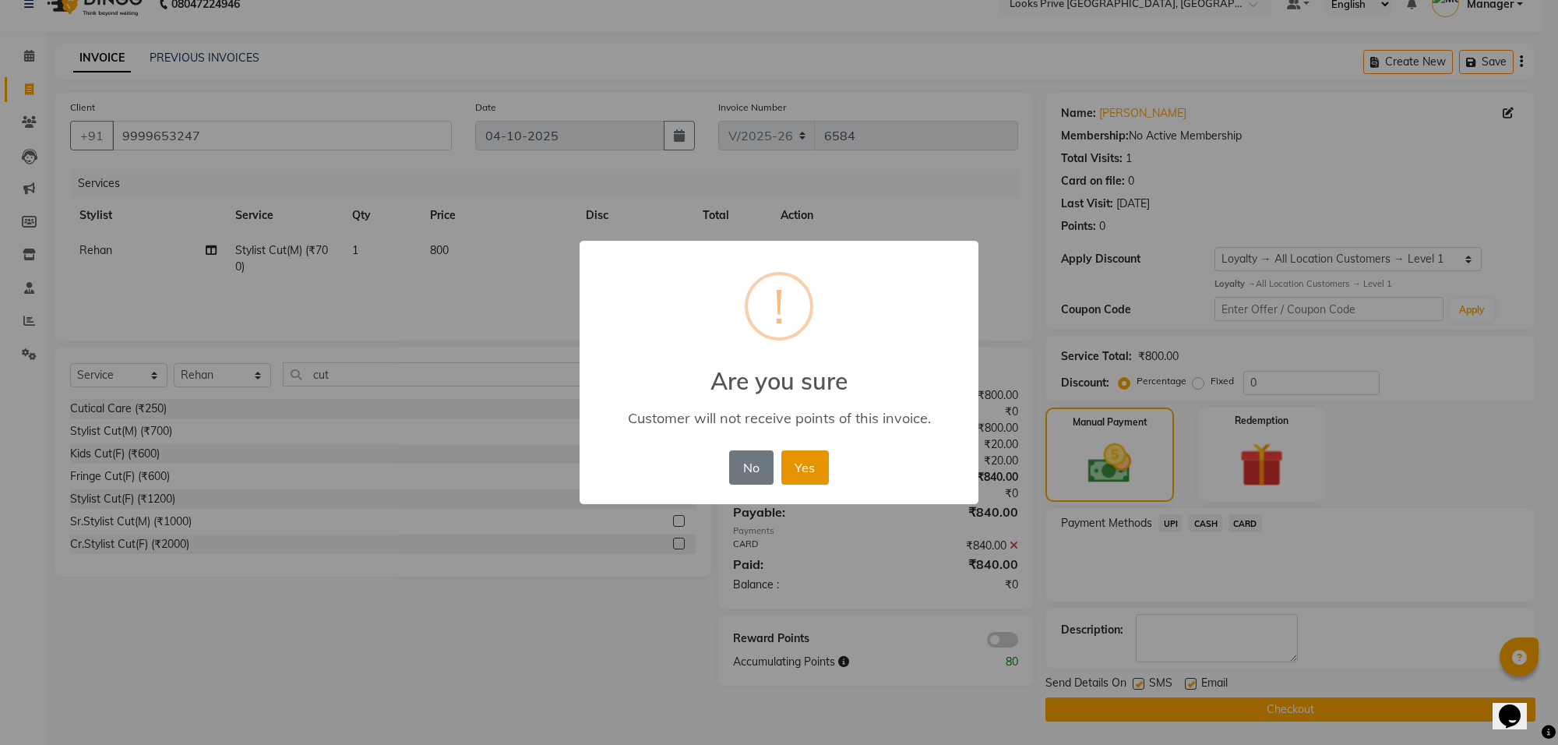 The image size is (1558, 745). What do you see at coordinates (751, 467) in the screenshot?
I see `button: No` at bounding box center [751, 467].